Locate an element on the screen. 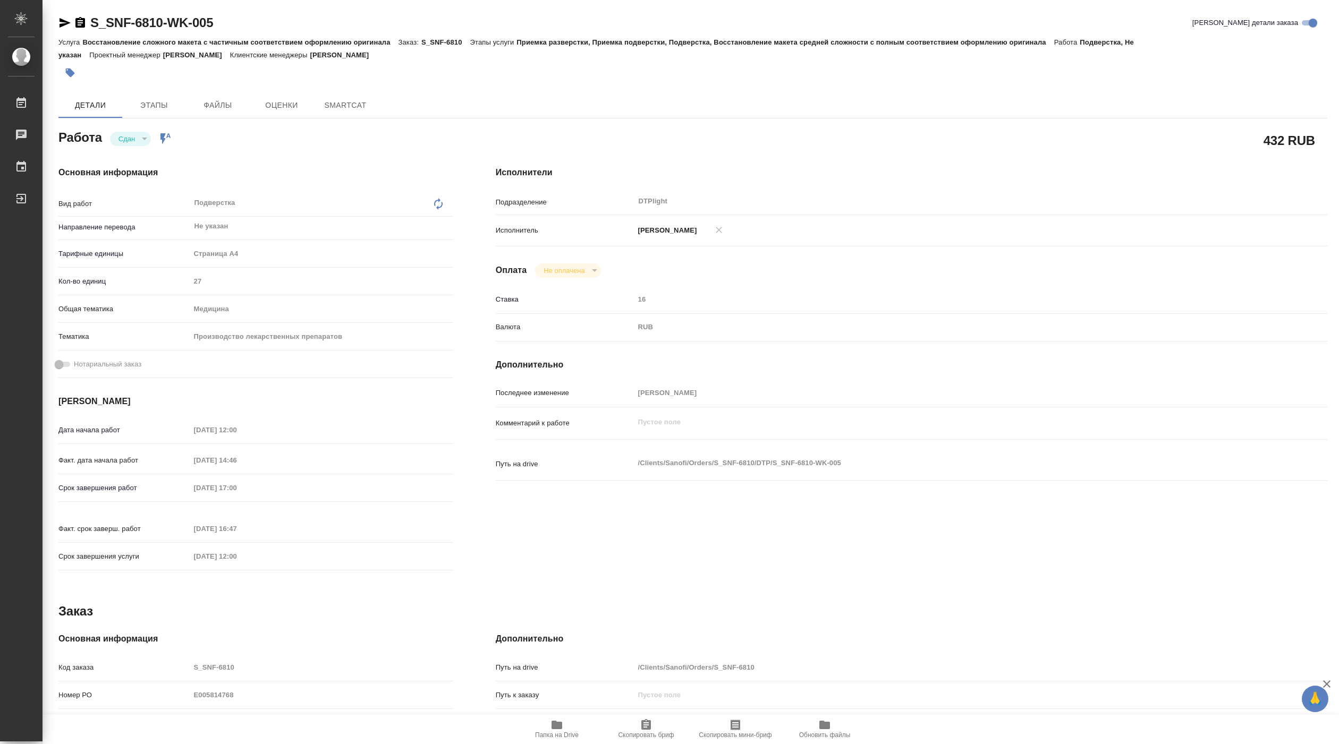 Image resolution: width=1339 pixels, height=744 pixels. div: Страница А4 is located at coordinates (321, 254).